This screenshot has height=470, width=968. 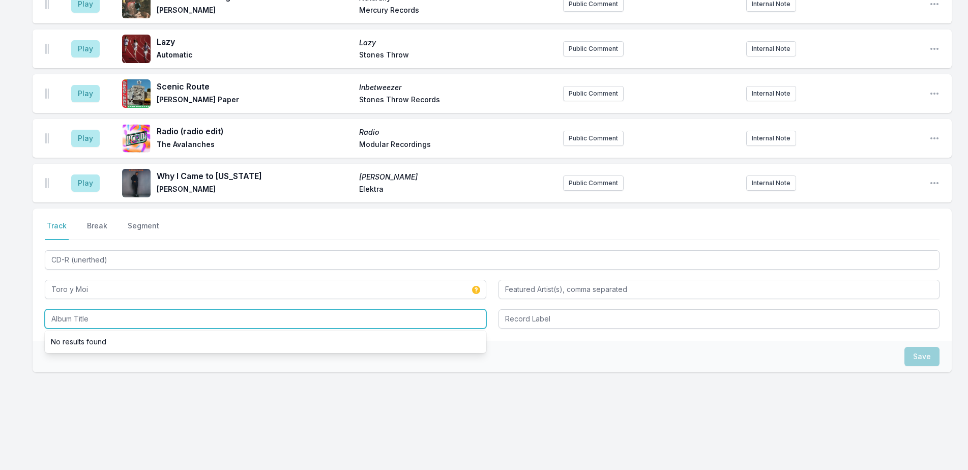 What do you see at coordinates (492, 260) in the screenshot?
I see `input: Track Title` at bounding box center [492, 260].